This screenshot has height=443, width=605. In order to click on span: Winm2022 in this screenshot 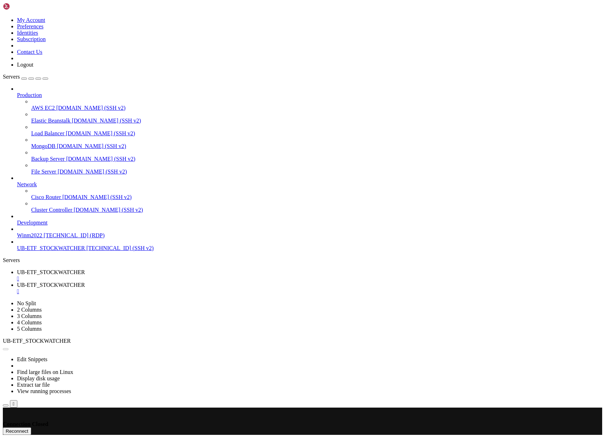, I will do `click(29, 235)`.